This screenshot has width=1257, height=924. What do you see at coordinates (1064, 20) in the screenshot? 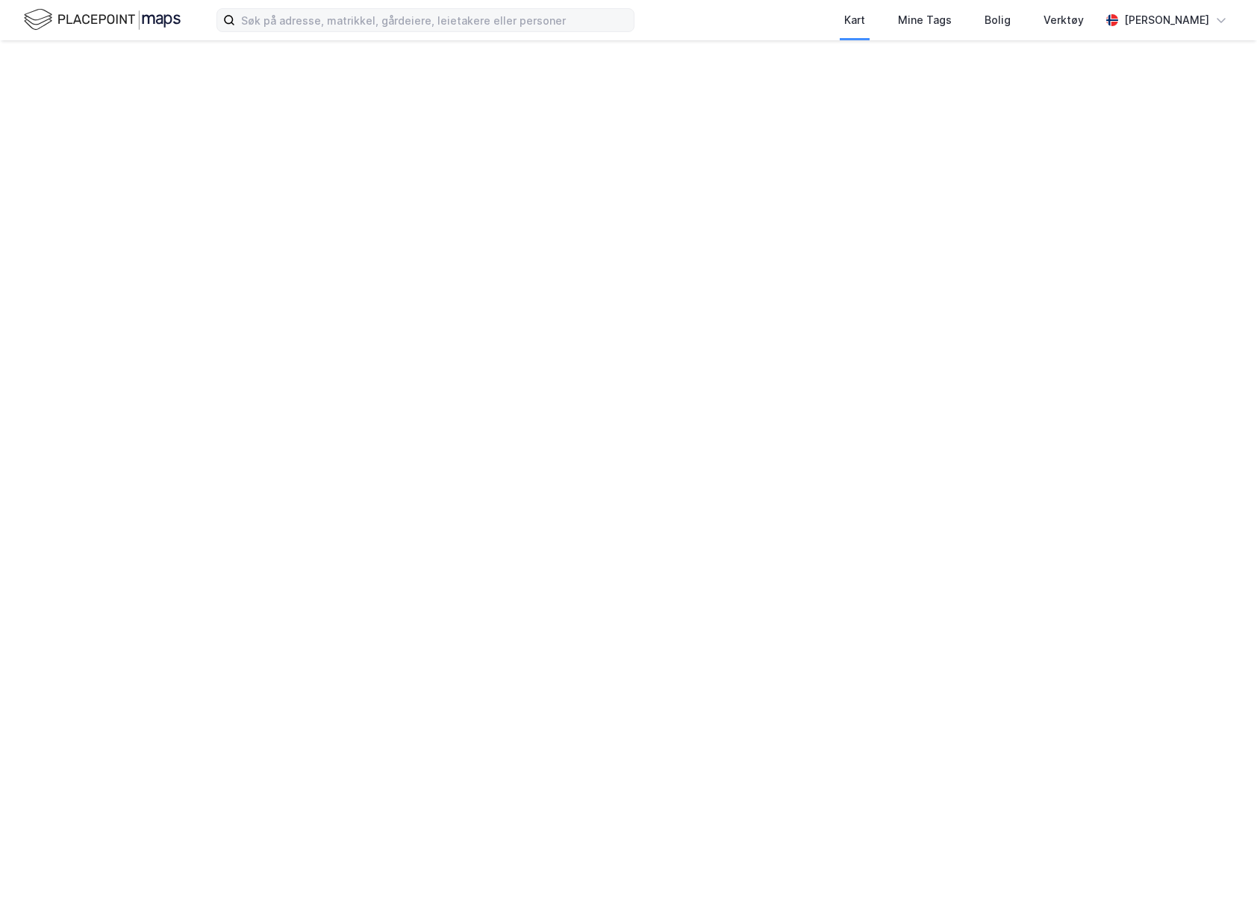
I see `div: Verktøy` at bounding box center [1064, 20].